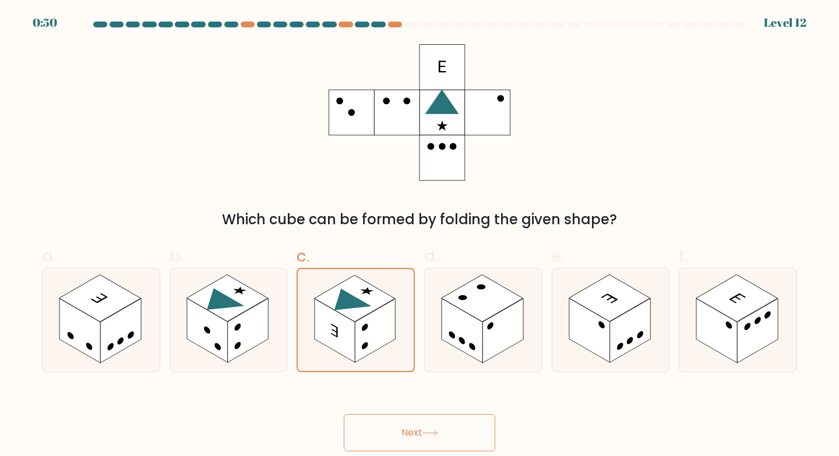 This screenshot has width=839, height=456. I want to click on span: f., so click(683, 256).